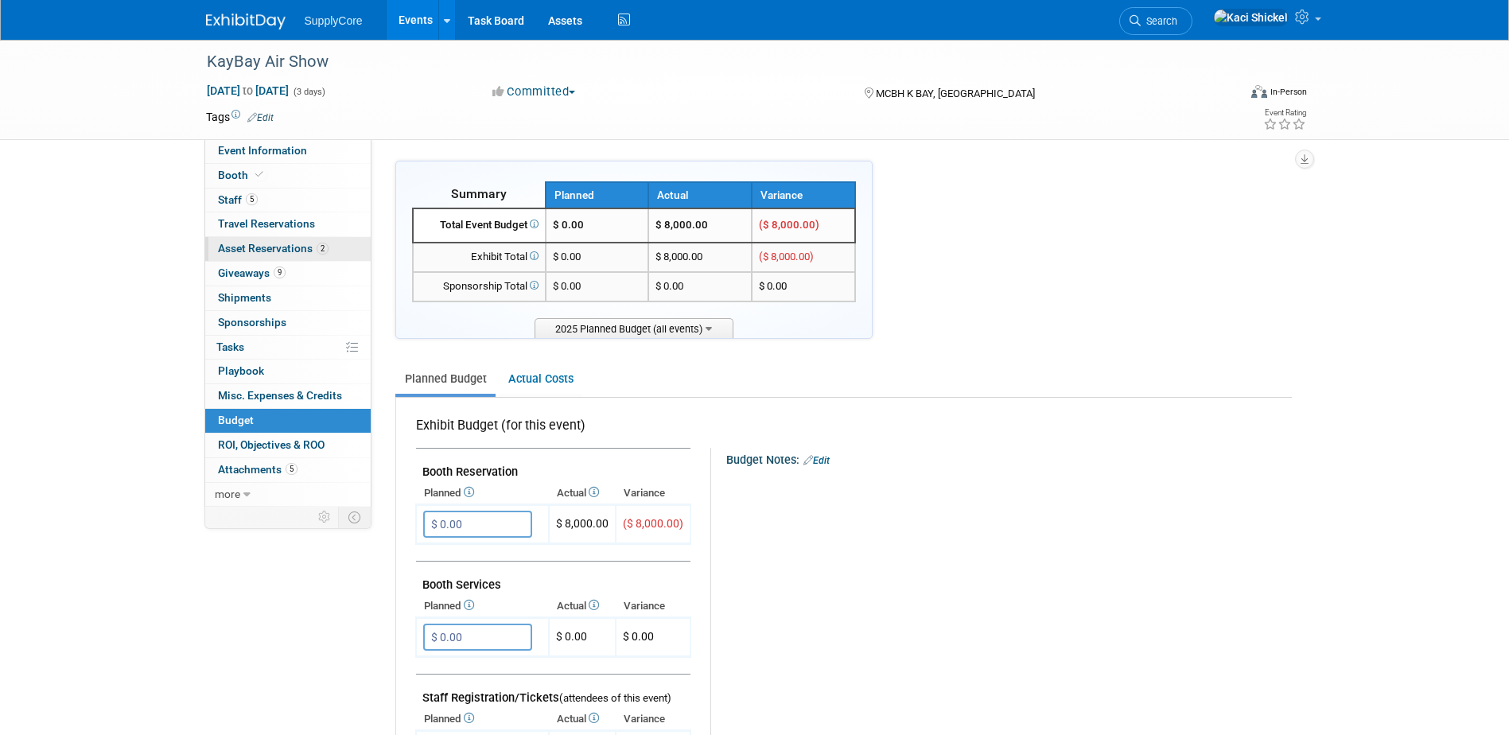 This screenshot has width=1509, height=735. What do you see at coordinates (230, 347) in the screenshot?
I see `span: Tasks` at bounding box center [230, 347].